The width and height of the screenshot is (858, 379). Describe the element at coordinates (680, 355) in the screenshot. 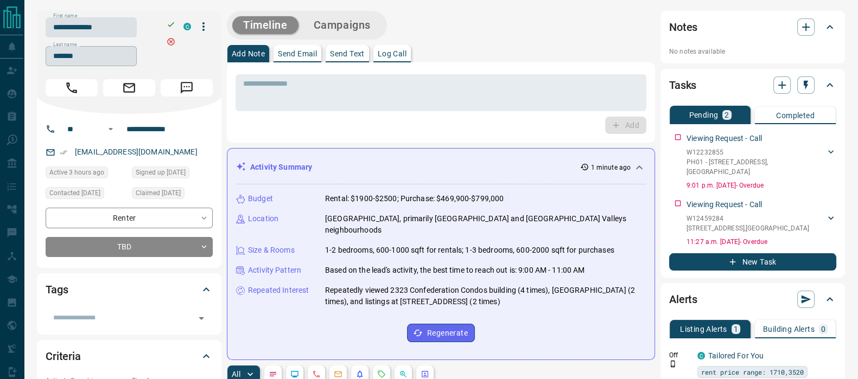

I see `p: Off` at that location.